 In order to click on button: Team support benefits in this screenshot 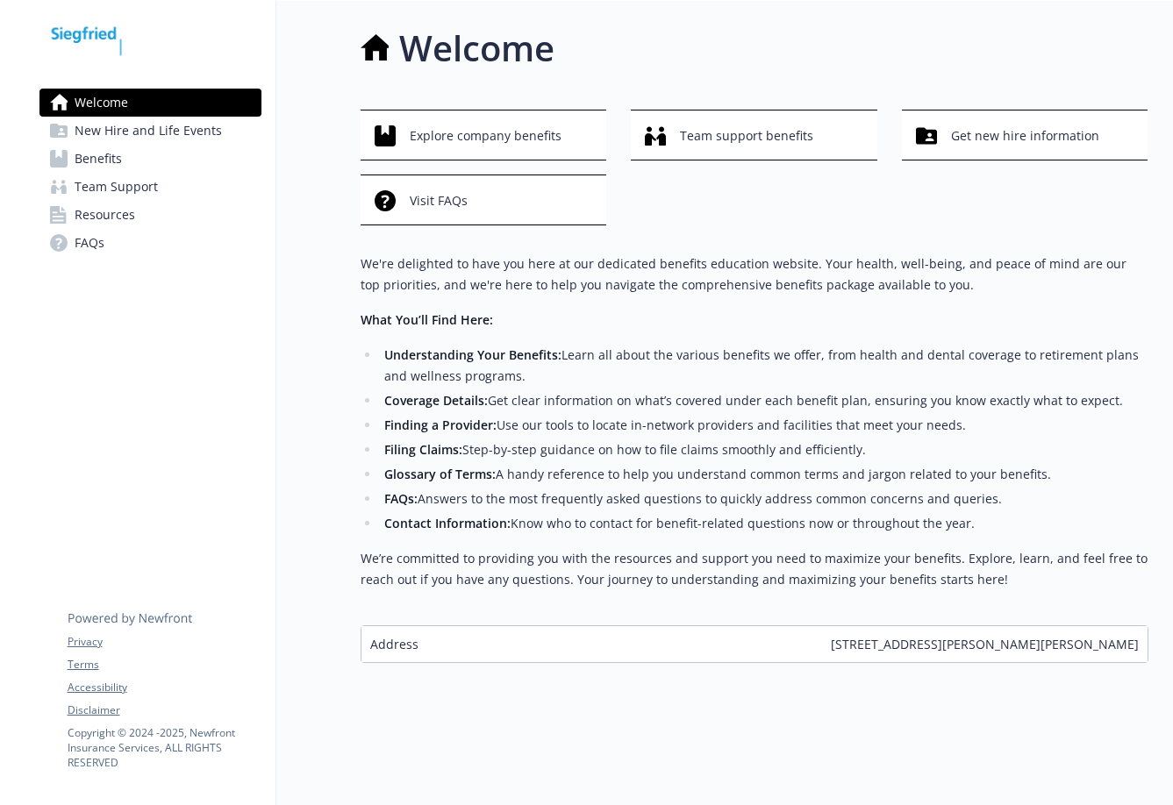, I will do `click(753, 135)`.